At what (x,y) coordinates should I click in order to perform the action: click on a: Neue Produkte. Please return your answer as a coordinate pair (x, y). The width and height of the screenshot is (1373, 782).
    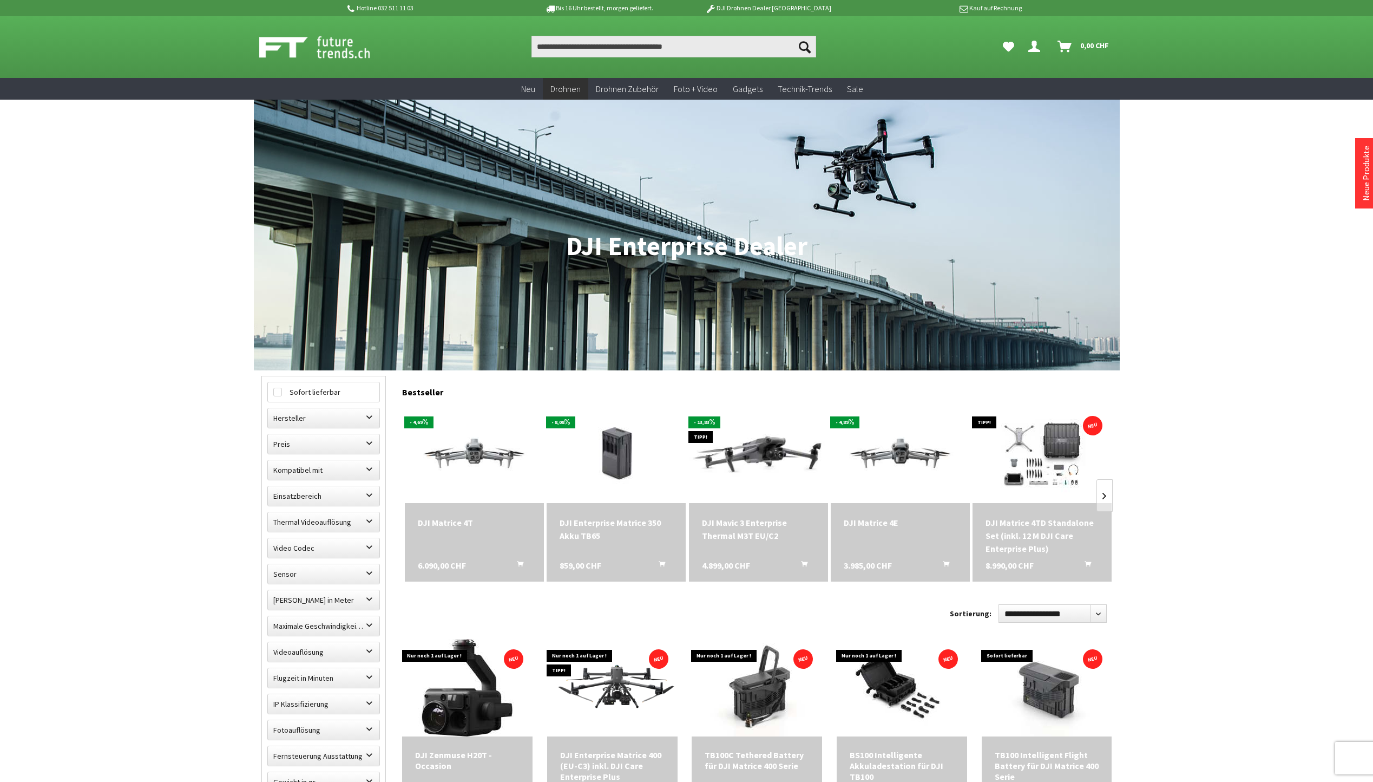
    Looking at the image, I should click on (1366, 173).